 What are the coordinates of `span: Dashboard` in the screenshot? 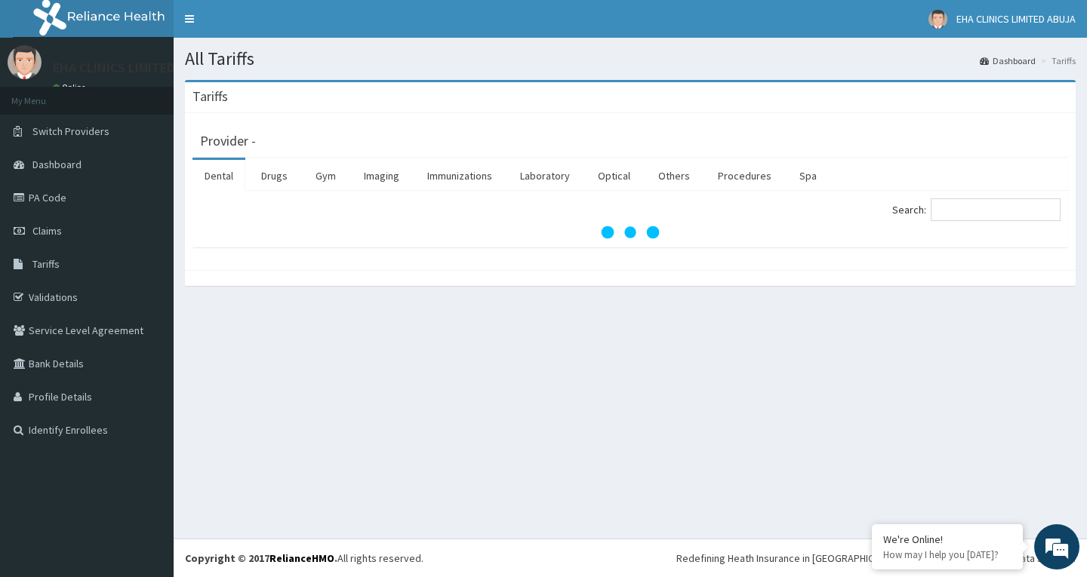 It's located at (57, 164).